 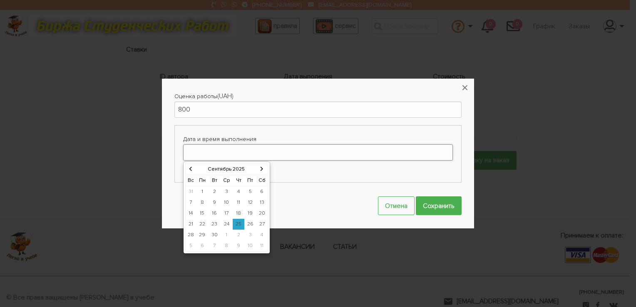 What do you see at coordinates (439, 206) in the screenshot?
I see `input: Сохранить` at bounding box center [439, 206].